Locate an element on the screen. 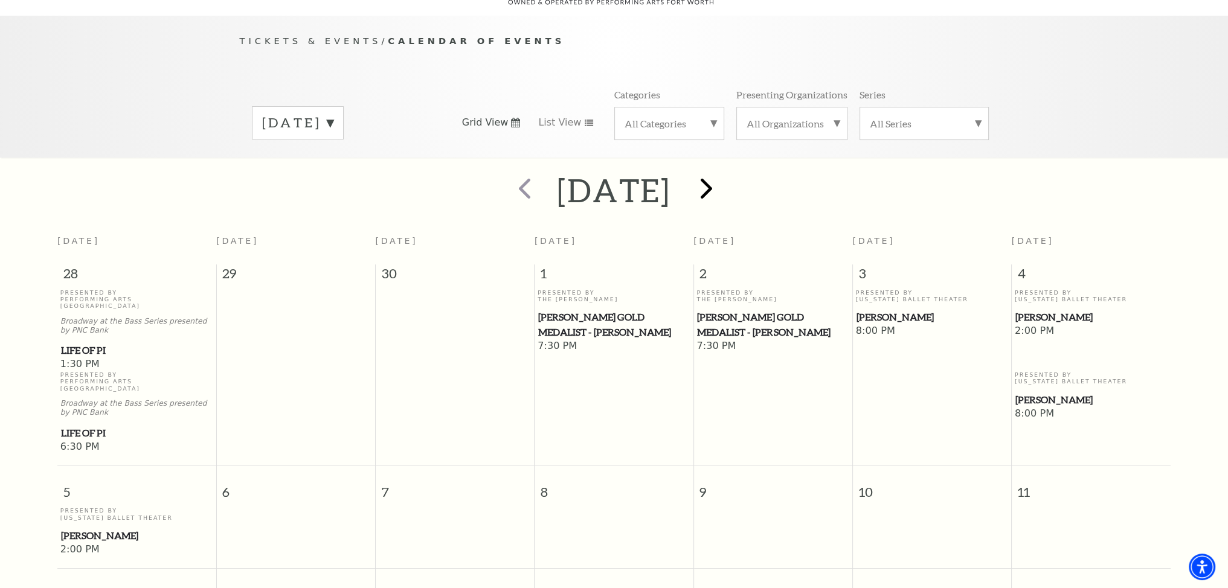 This screenshot has width=1228, height=588. span: 9 is located at coordinates (773, 486).